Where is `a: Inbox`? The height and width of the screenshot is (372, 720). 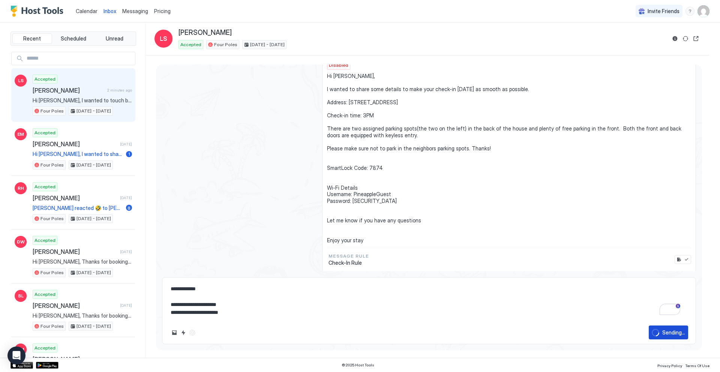
a: Inbox is located at coordinates (110, 11).